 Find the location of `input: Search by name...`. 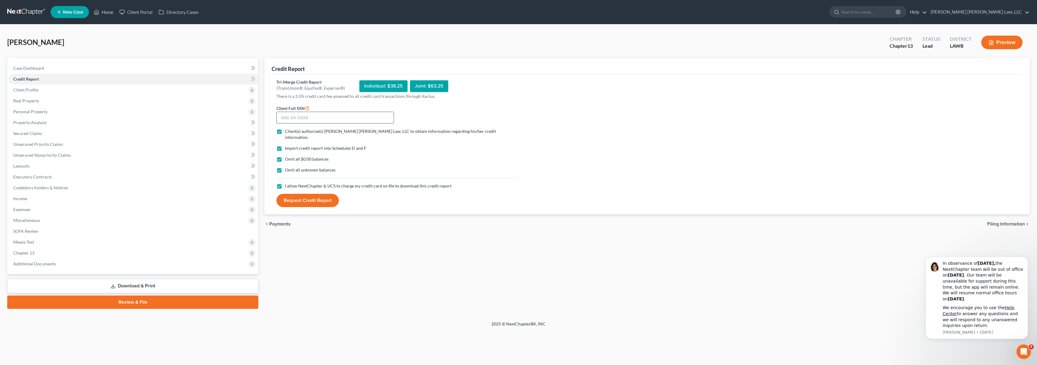

input: Search by name... is located at coordinates (869, 12).